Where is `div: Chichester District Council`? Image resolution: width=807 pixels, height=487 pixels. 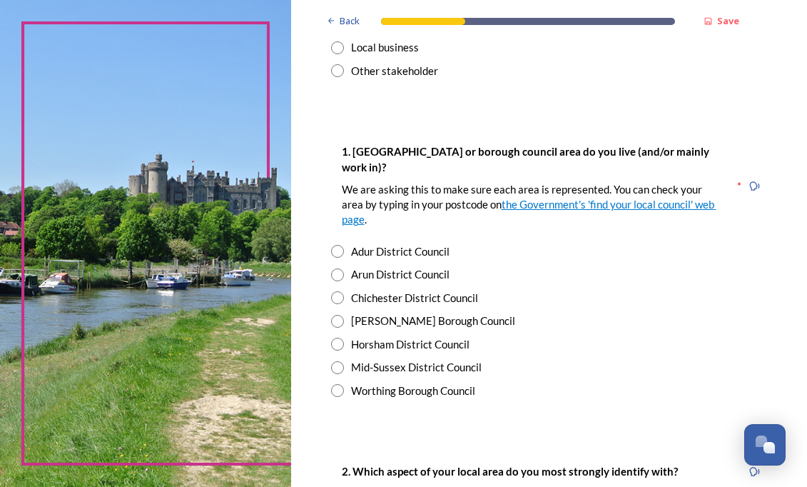
div: Chichester District Council is located at coordinates (415, 298).